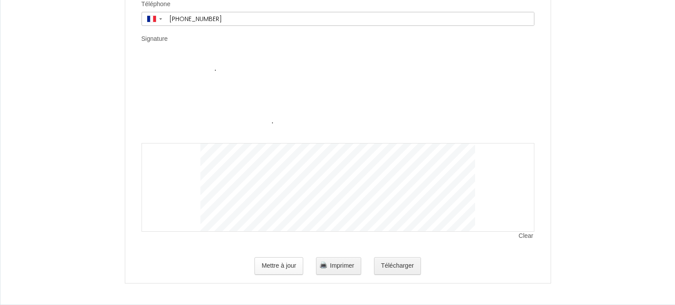  I want to click on img: printer.png, so click(324, 265).